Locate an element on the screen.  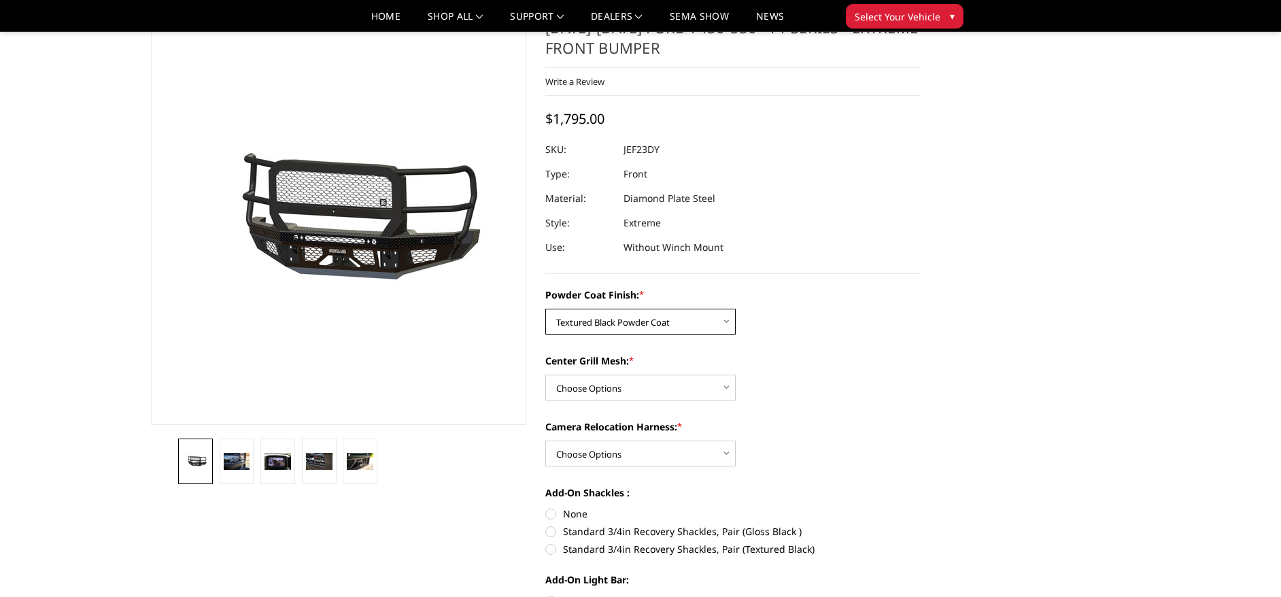
a: News is located at coordinates (769, 21).